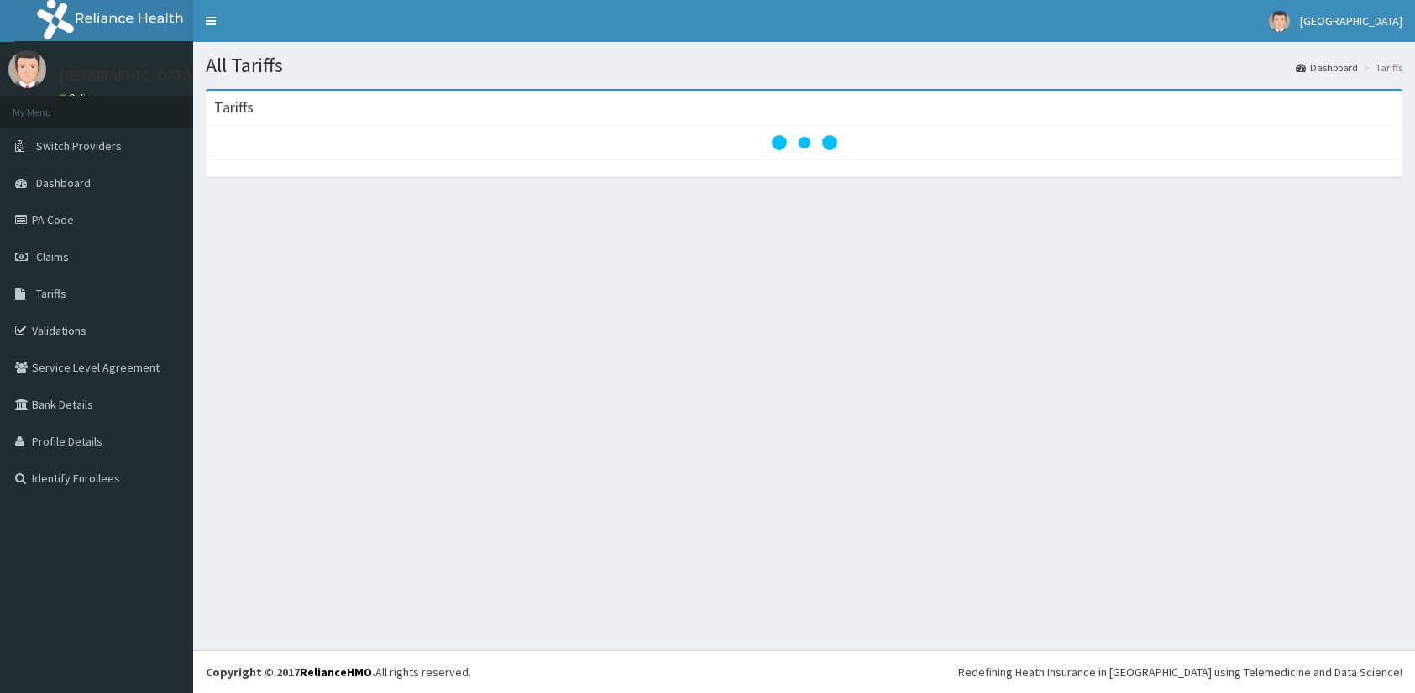  What do you see at coordinates (336, 672) in the screenshot?
I see `a: RelianceHMO` at bounding box center [336, 672].